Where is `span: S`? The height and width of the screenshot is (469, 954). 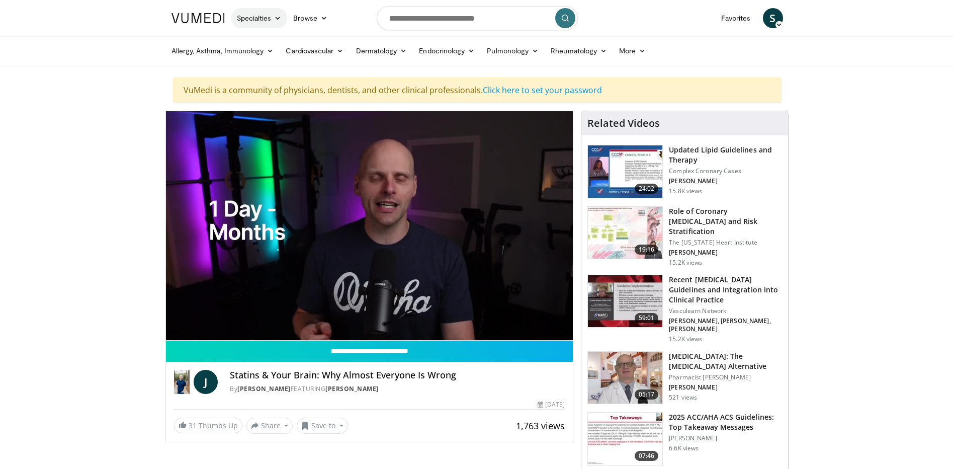 span: S is located at coordinates (773, 18).